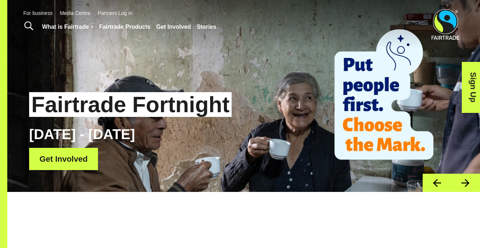  I want to click on button: Previous, so click(437, 183).